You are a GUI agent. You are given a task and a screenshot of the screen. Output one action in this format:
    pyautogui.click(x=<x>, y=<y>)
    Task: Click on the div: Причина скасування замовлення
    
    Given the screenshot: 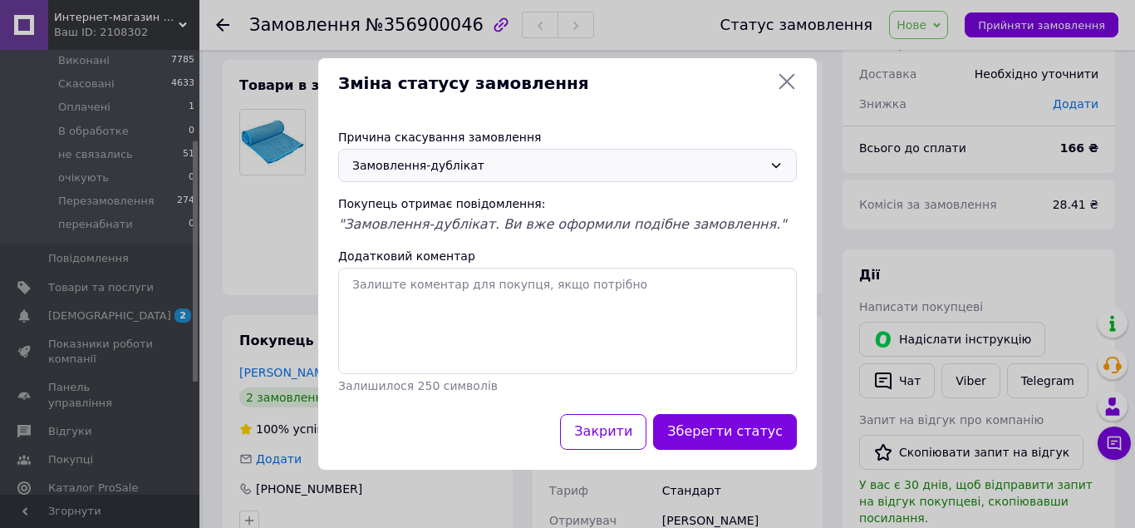 What is the action you would take?
    pyautogui.click(x=568, y=137)
    